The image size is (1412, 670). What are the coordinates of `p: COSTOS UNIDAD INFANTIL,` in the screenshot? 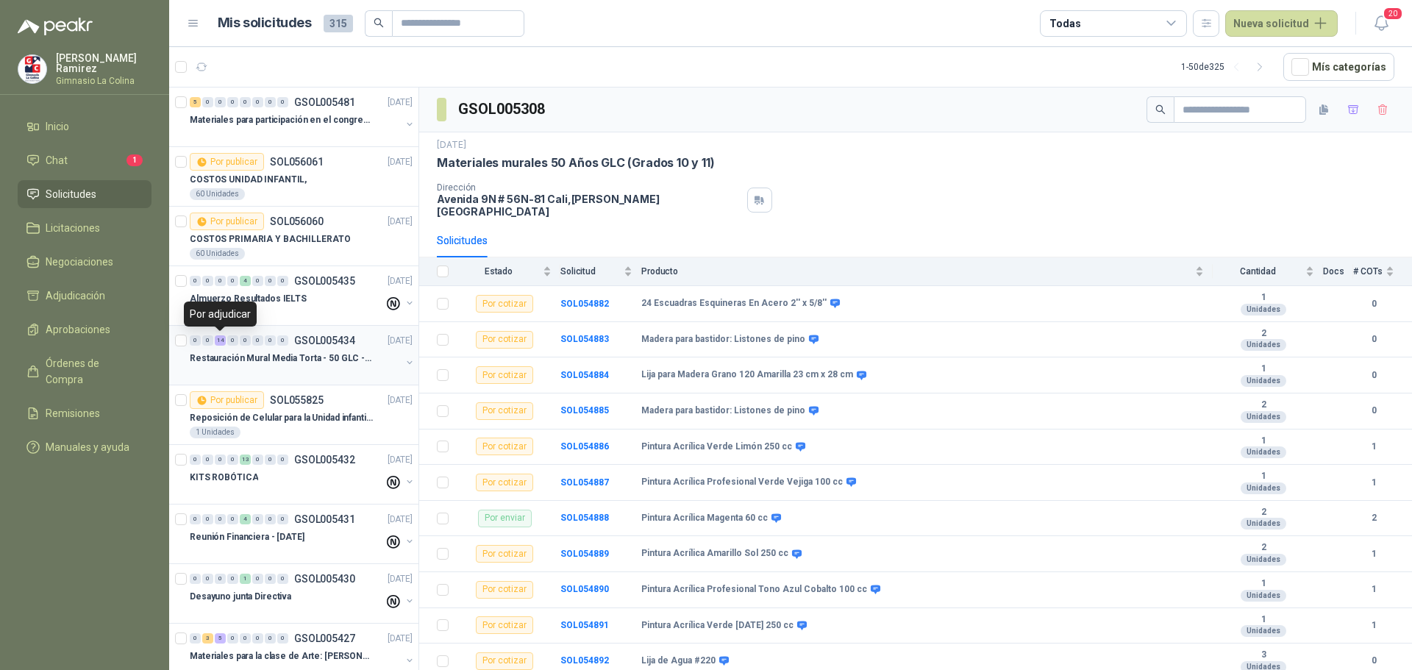 It's located at (248, 179).